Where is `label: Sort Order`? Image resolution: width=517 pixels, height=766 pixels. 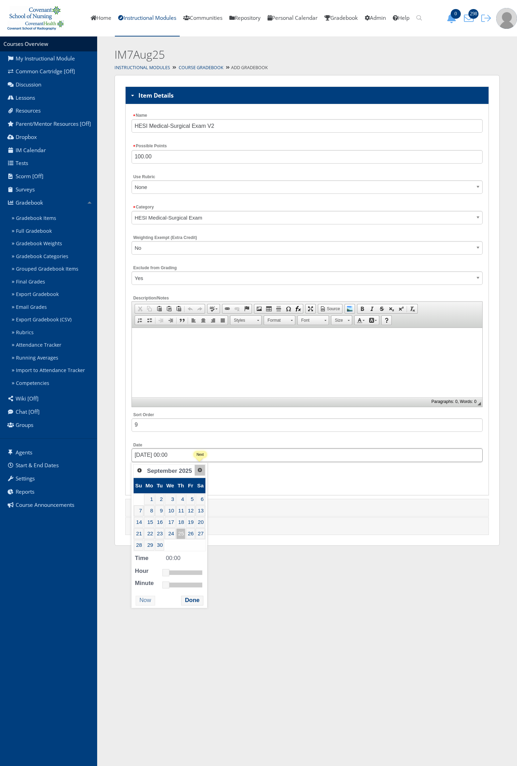
label: Sort Order is located at coordinates (144, 415).